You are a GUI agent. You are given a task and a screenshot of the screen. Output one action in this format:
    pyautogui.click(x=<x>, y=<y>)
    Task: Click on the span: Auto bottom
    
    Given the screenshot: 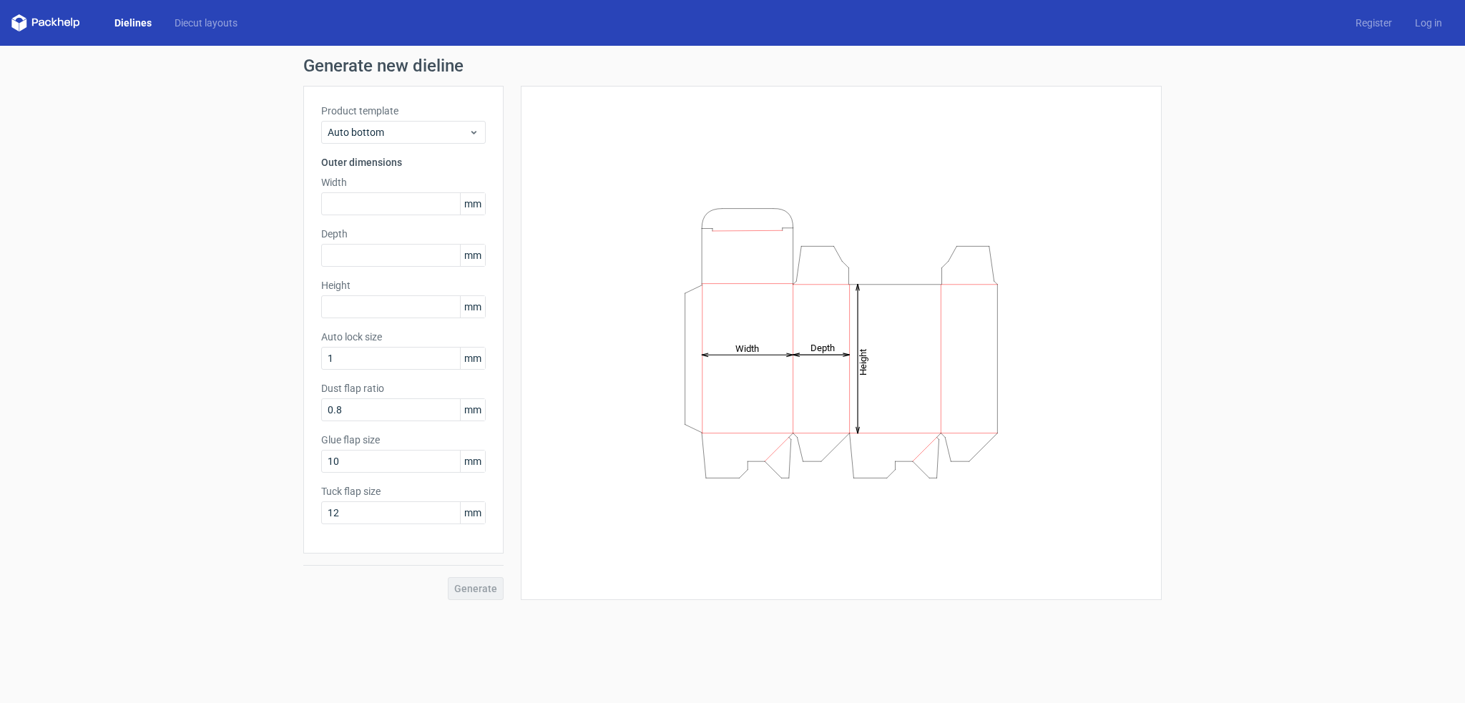 What is the action you would take?
    pyautogui.click(x=398, y=132)
    